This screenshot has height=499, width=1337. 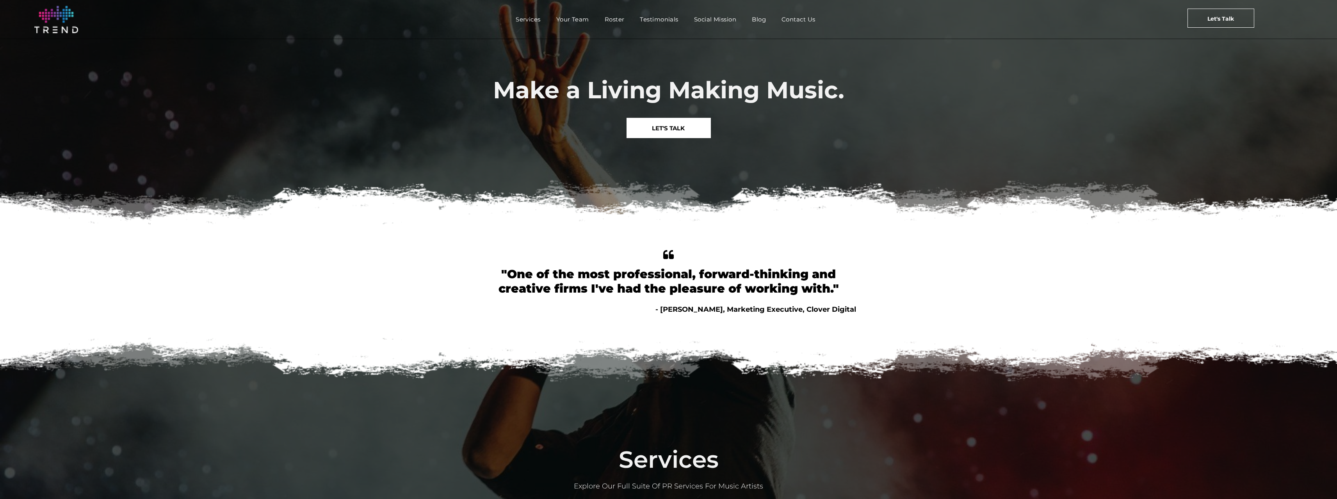 What do you see at coordinates (668, 486) in the screenshot?
I see `span: Explore Our Full Suite Of PR Services For Music Artists` at bounding box center [668, 486].